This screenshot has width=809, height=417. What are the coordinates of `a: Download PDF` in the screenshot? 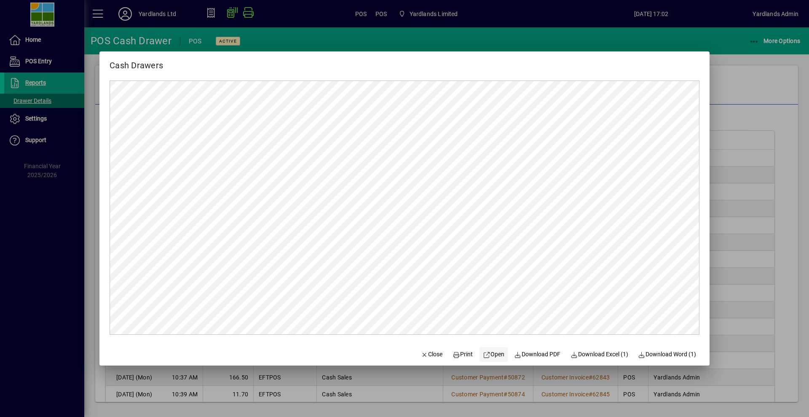 It's located at (538, 355).